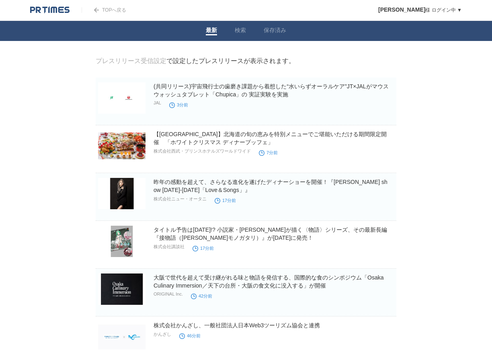 The height and width of the screenshot is (351, 492). What do you see at coordinates (190, 336) in the screenshot?
I see `time: 46分前` at bounding box center [190, 336].